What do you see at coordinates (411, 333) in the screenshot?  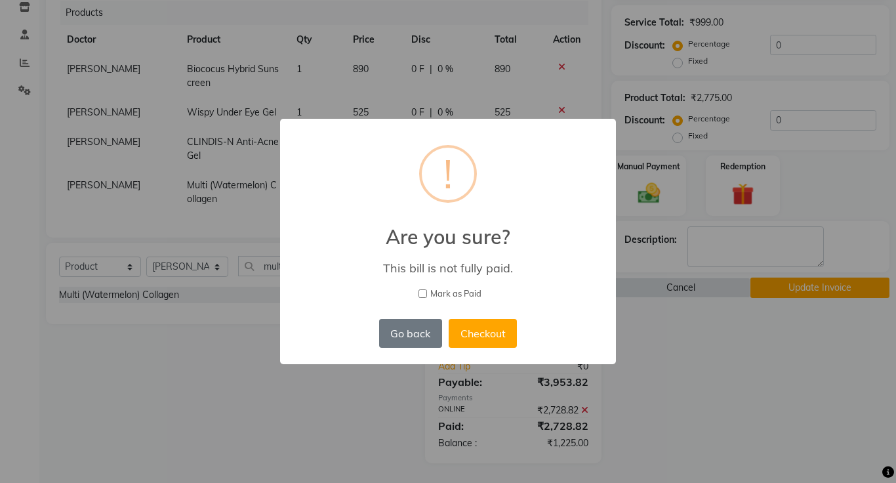 I see `button: Go back` at bounding box center [411, 333].